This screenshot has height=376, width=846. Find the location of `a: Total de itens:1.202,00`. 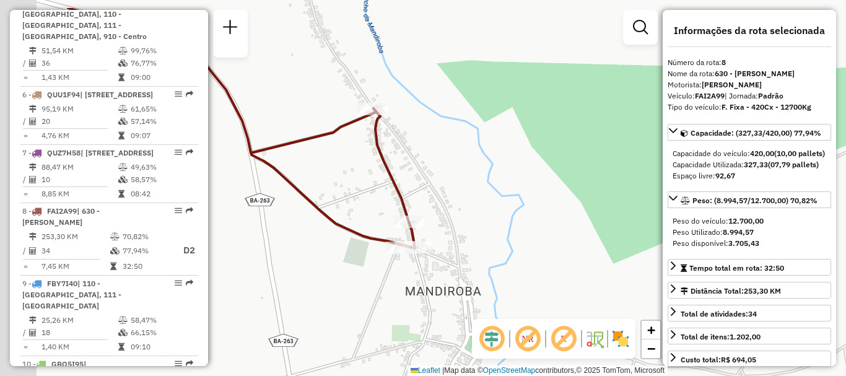

a: Total de itens:1.202,00 is located at coordinates (749, 336).